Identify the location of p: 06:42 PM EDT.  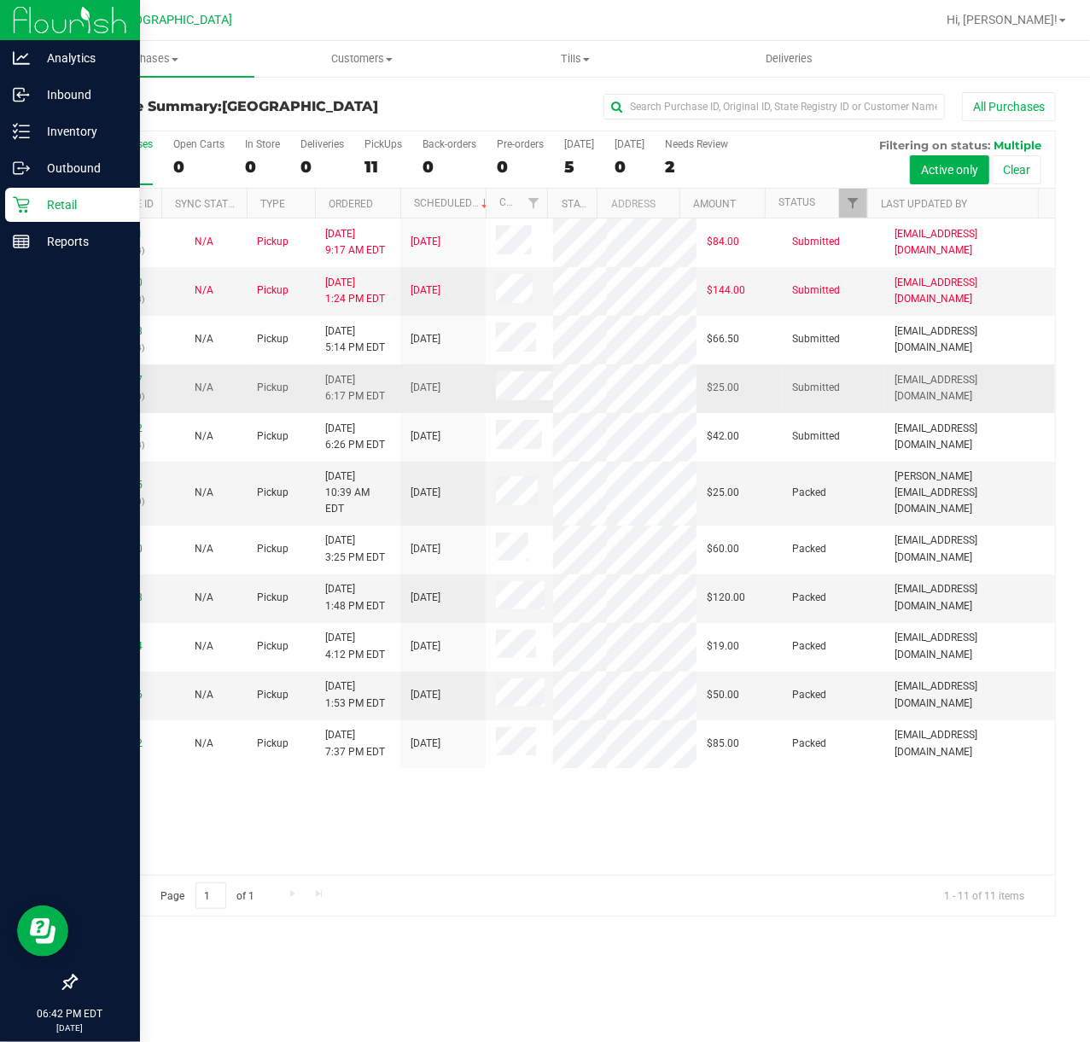
(70, 1014).